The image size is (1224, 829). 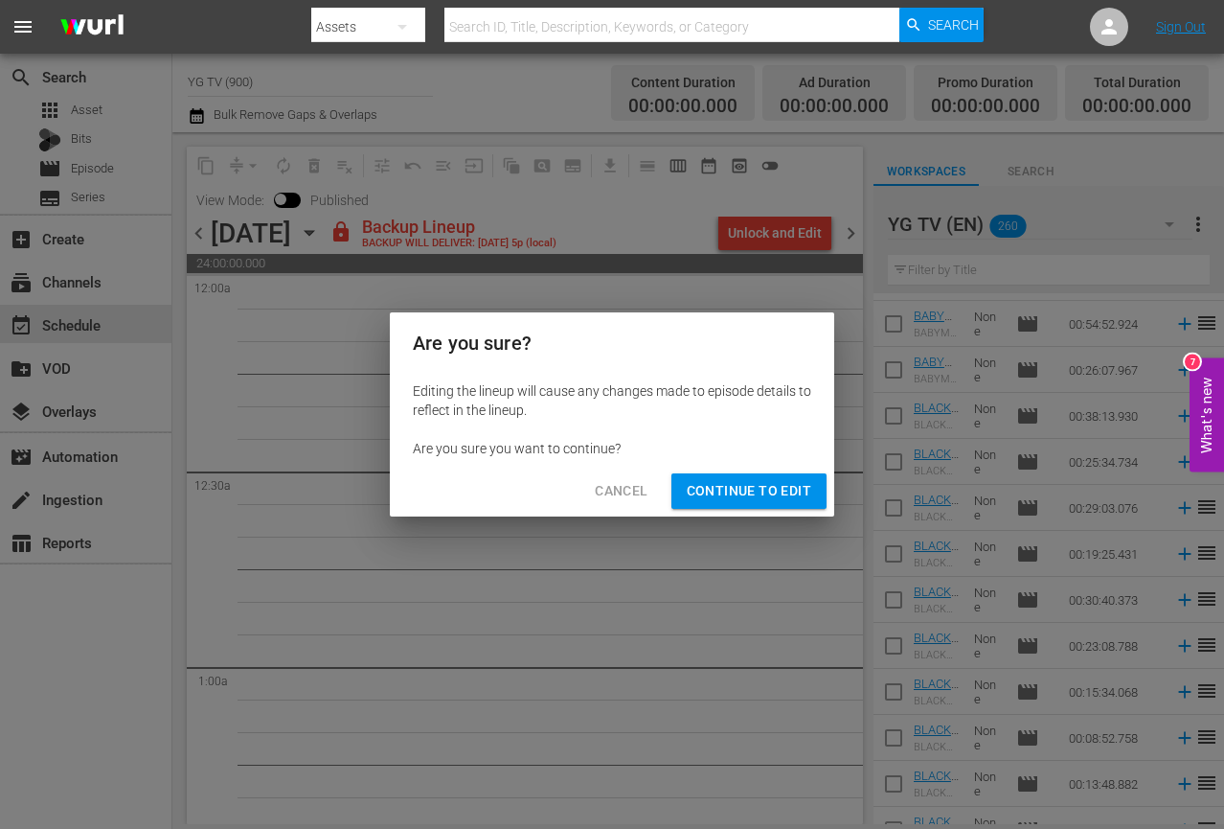 What do you see at coordinates (749, 490) in the screenshot?
I see `span: Continue to Edit` at bounding box center [749, 490].